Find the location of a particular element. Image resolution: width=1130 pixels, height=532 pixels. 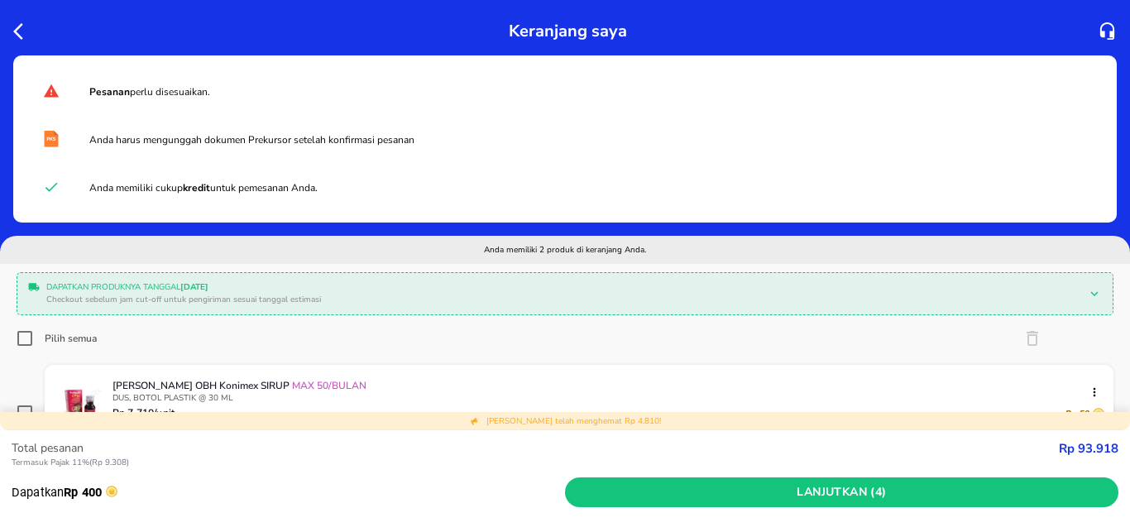

div: Pilih semua is located at coordinates (70, 338).